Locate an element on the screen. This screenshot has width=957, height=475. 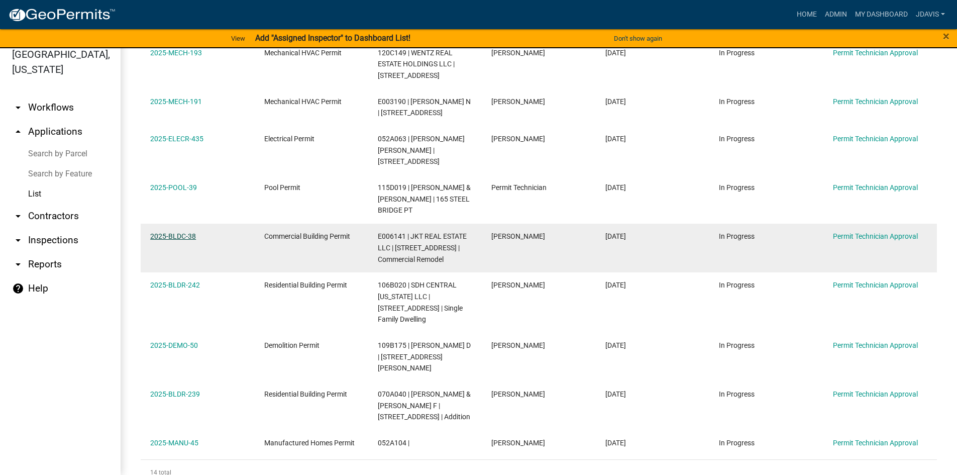
span: E003190 | RALSTON HOBERT N | 498 Sparta Hwy. is located at coordinates (424, 107).